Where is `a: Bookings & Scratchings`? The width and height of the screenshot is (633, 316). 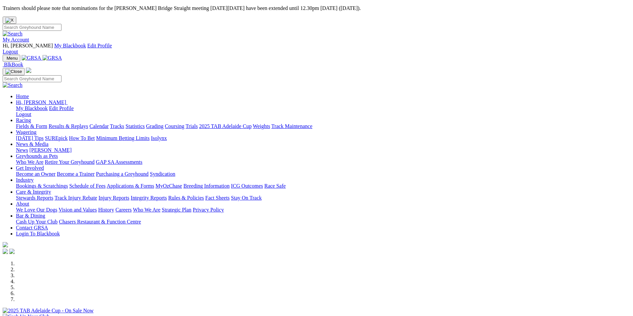
a: Bookings & Scratchings is located at coordinates (42, 186).